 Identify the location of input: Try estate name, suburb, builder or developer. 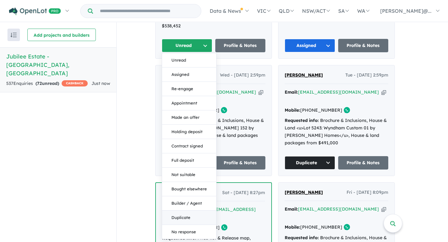
(147, 11).